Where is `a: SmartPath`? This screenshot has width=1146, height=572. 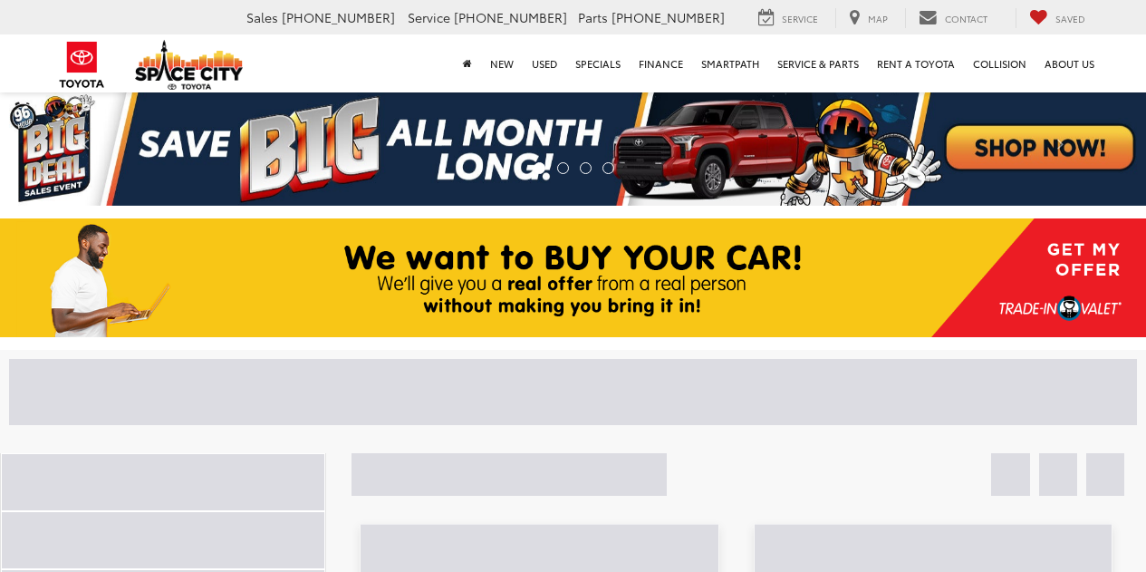 a: SmartPath is located at coordinates (730, 63).